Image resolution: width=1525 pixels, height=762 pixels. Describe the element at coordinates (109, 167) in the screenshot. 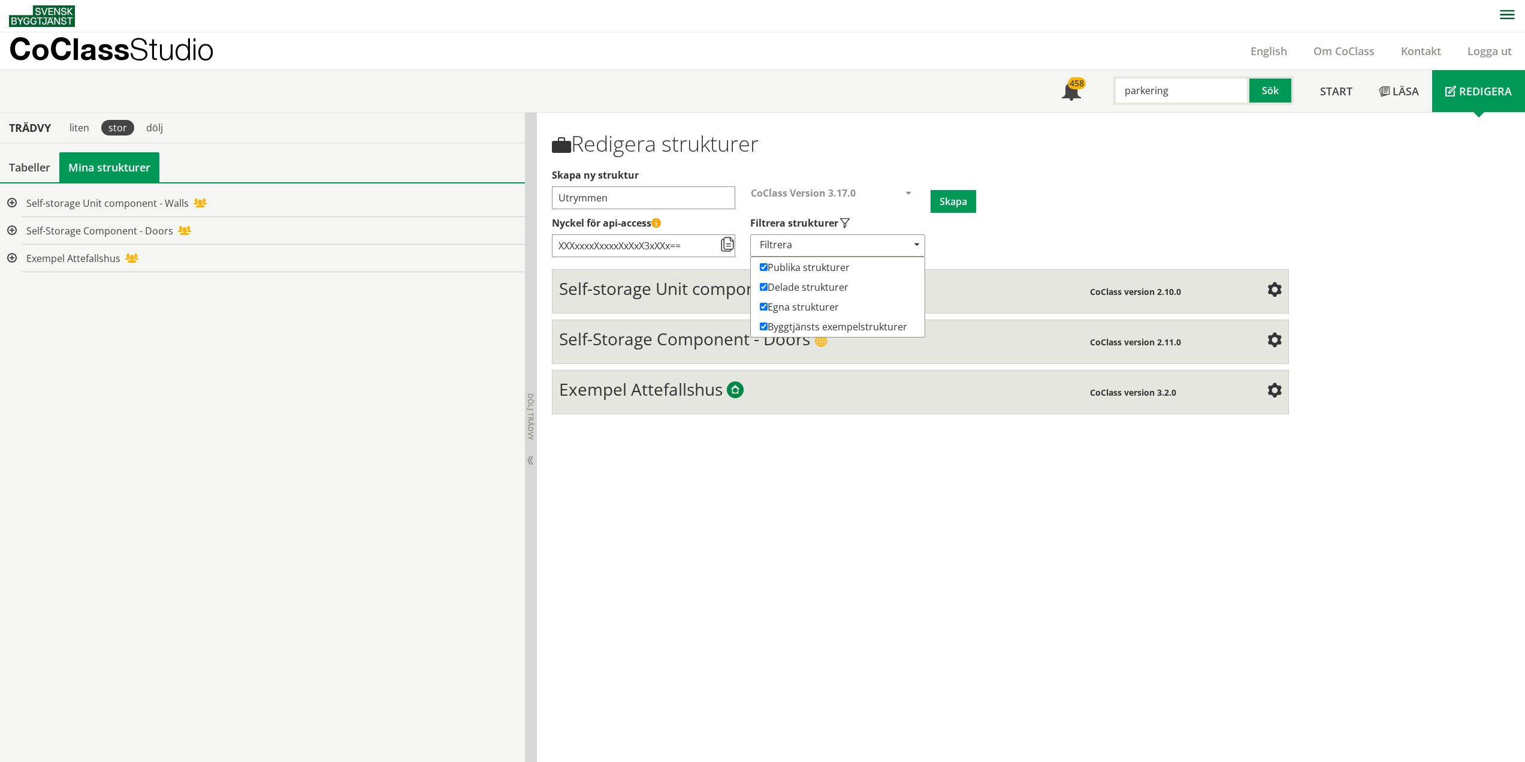

I see `a: Mina strukturer` at that location.